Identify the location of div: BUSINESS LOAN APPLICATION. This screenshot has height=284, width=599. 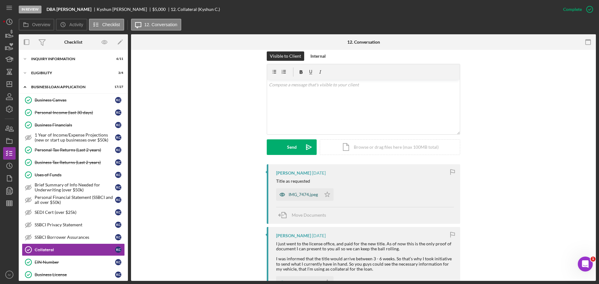
(69, 87).